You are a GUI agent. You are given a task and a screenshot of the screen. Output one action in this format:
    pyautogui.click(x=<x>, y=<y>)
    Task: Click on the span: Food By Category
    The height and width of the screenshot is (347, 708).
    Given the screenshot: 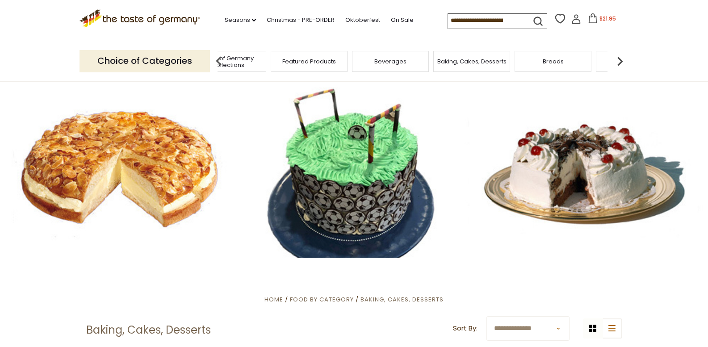 What is the action you would take?
    pyautogui.click(x=322, y=299)
    